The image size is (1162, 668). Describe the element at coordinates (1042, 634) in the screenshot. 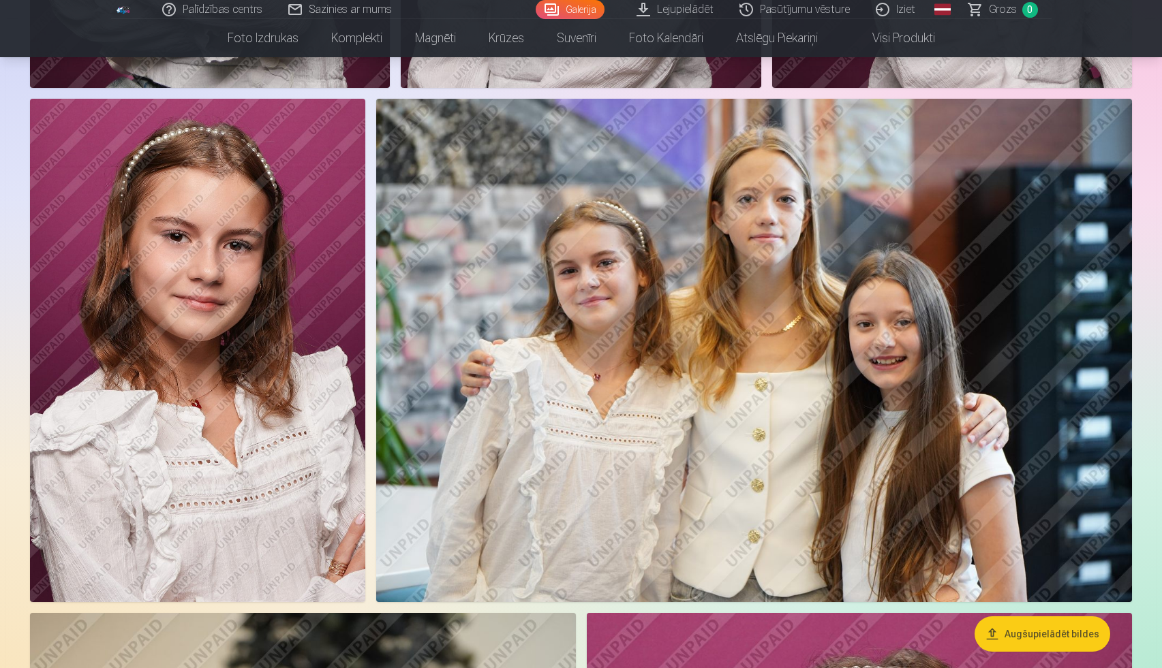

I see `button: Augšupielādēt bildes` at that location.